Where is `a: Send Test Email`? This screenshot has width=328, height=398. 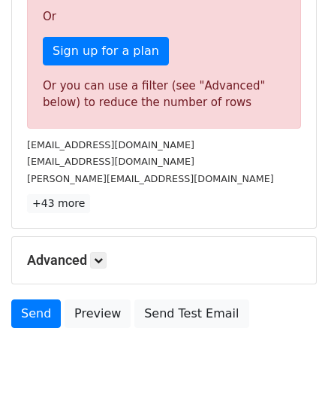
a: Send Test Email is located at coordinates (192, 313).